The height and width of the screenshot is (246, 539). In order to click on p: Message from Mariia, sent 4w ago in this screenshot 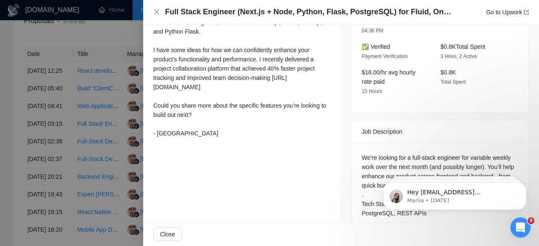, I will do `click(91, 36)`.